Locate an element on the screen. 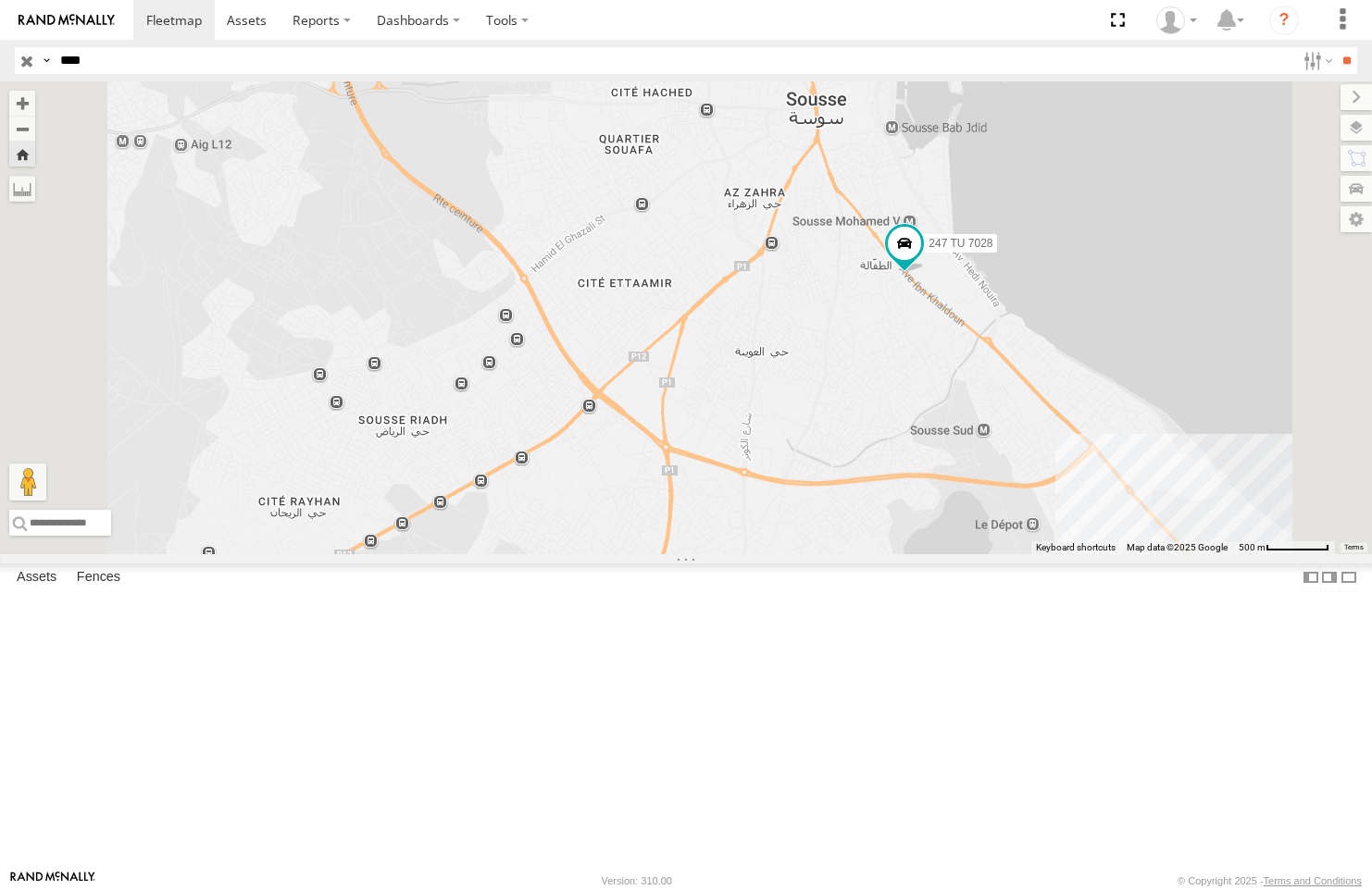  span: Map data ©2025 Google is located at coordinates (1176, 547).